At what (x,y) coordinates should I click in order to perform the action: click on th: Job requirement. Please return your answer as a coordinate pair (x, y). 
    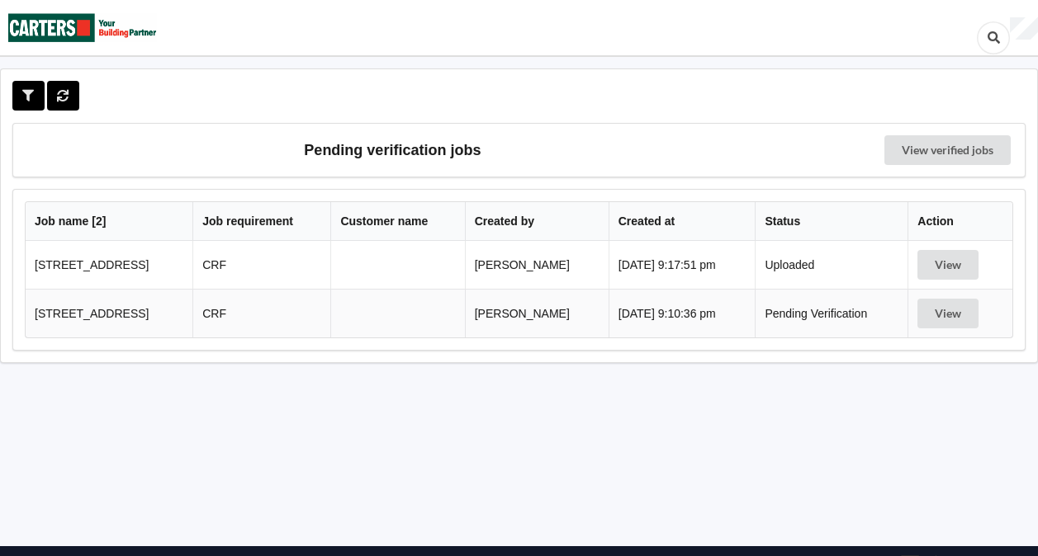
    Looking at the image, I should click on (261, 221).